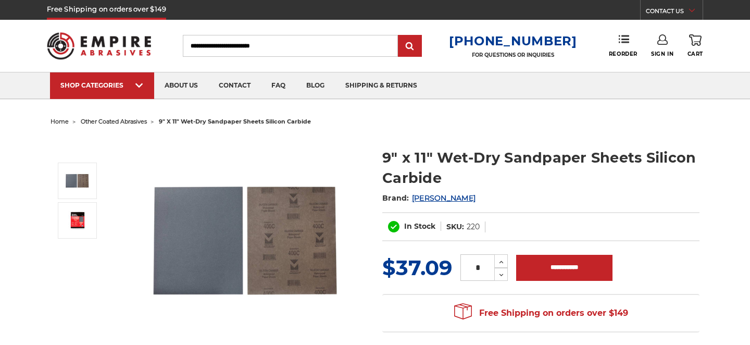 The image size is (750, 345). I want to click on span: Sign In, so click(662, 54).